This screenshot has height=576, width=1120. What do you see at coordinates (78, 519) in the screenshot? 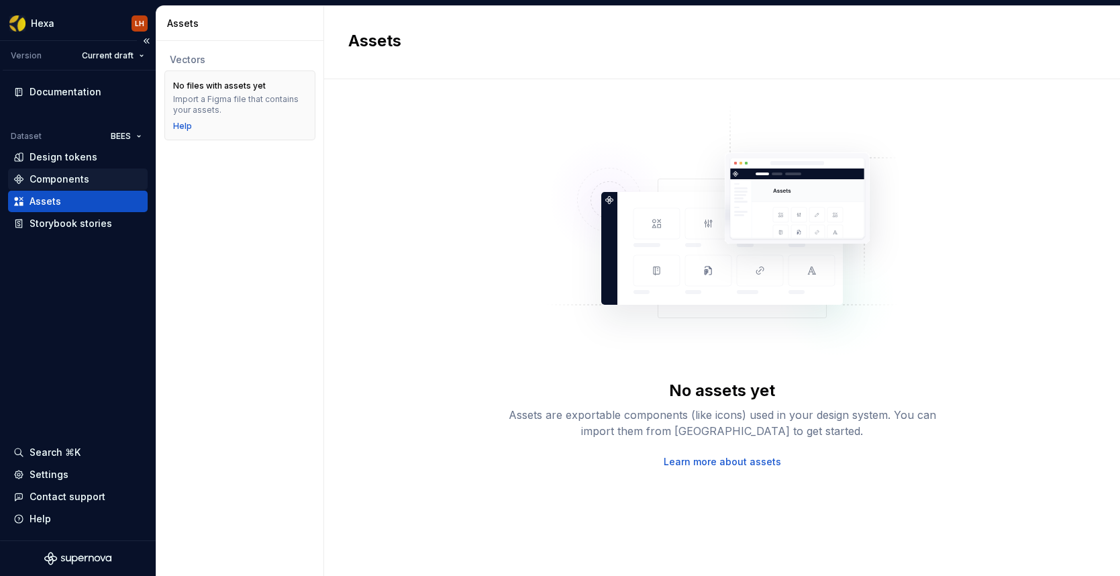
I see `button: Help` at bounding box center [78, 519].